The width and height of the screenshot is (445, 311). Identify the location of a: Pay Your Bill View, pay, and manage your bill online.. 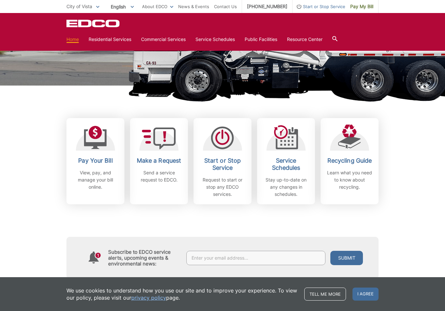
(95, 161).